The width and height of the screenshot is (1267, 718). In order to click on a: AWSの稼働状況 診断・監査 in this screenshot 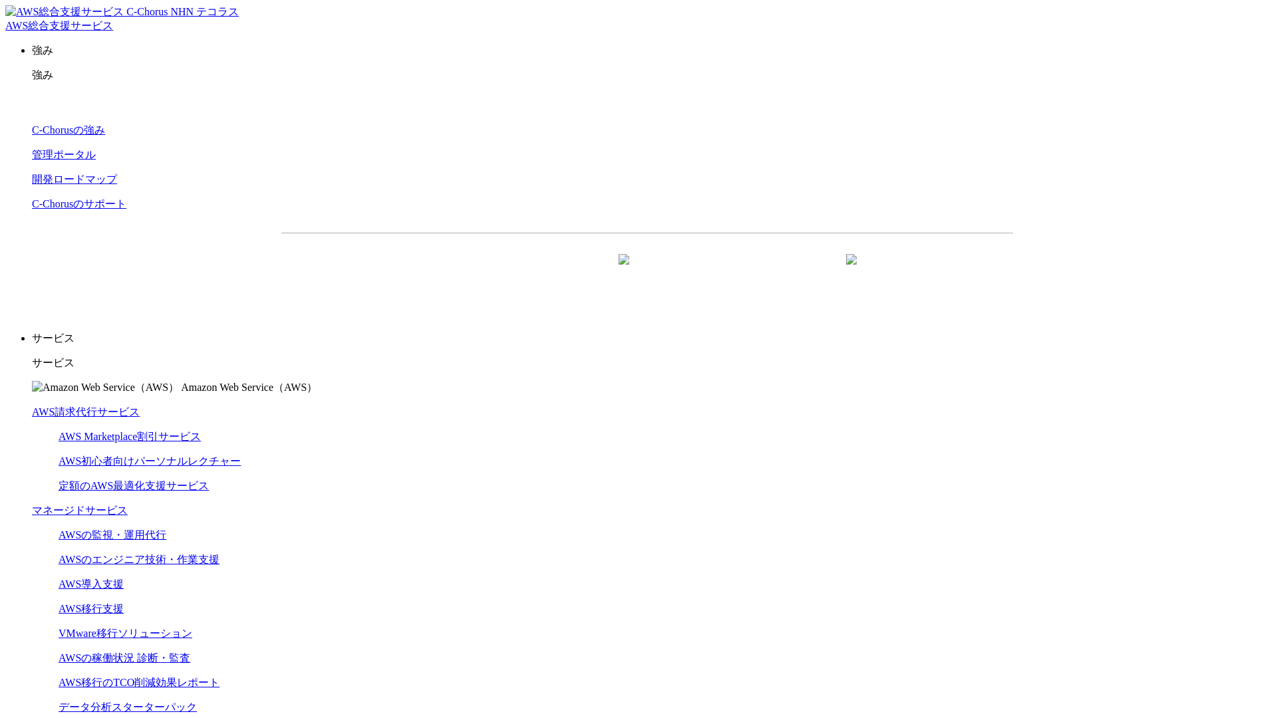, I will do `click(124, 658)`.